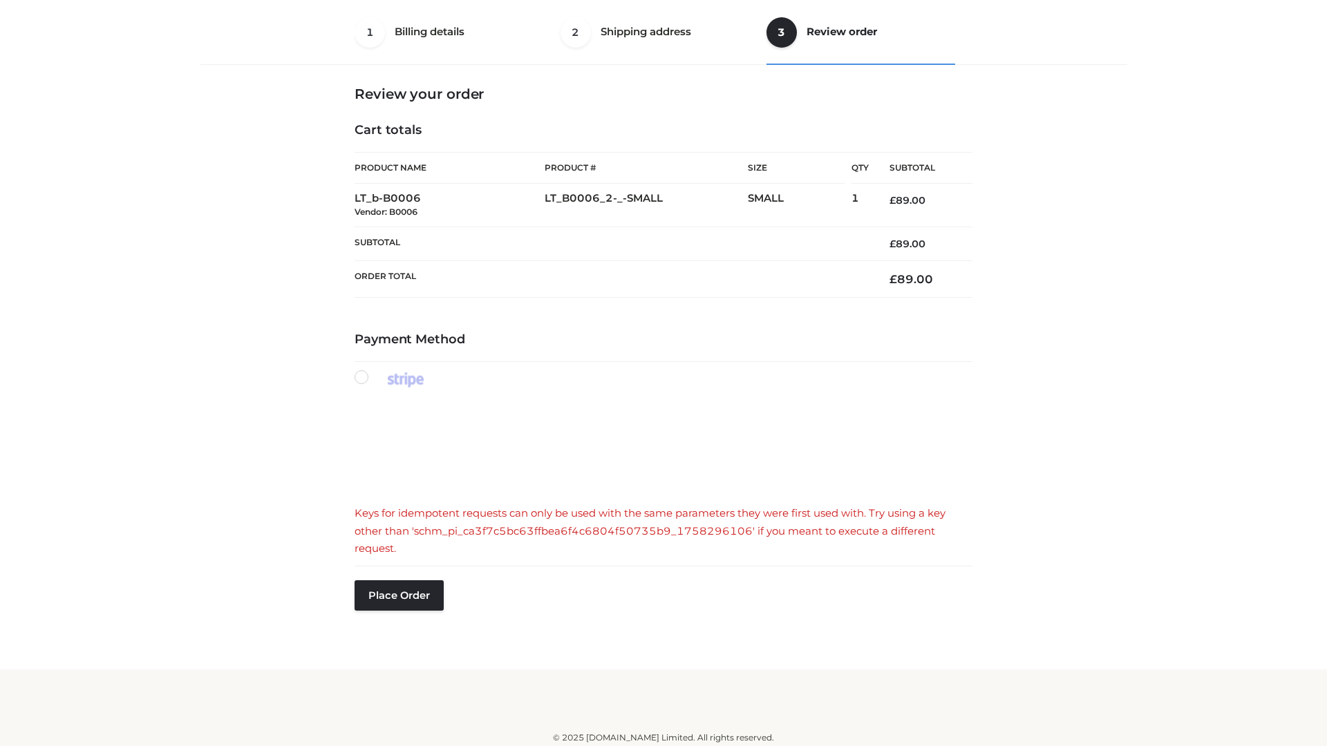 Image resolution: width=1327 pixels, height=746 pixels. What do you see at coordinates (449, 205) in the screenshot?
I see `td: LT_b-B0006` at bounding box center [449, 205].